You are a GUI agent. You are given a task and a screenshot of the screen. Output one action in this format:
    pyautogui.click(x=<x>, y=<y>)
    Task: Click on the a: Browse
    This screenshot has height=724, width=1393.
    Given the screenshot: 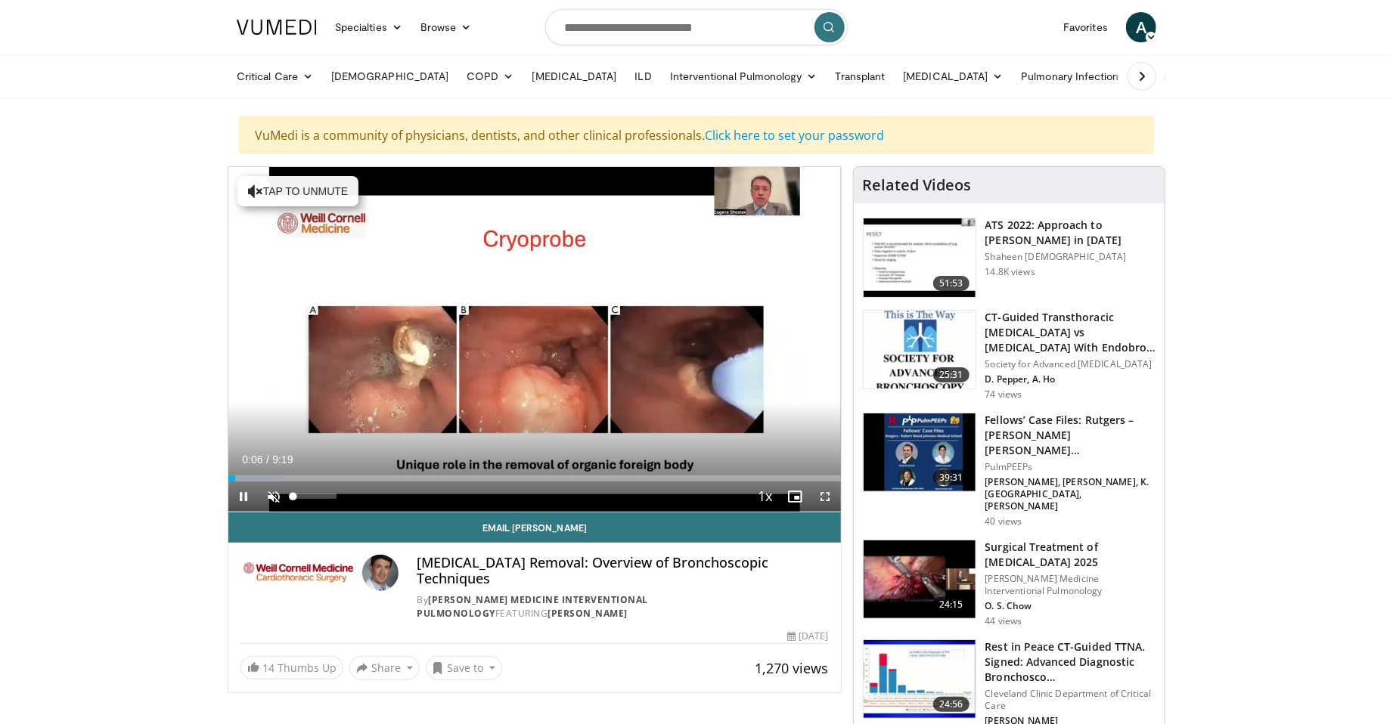 What is the action you would take?
    pyautogui.click(x=446, y=27)
    